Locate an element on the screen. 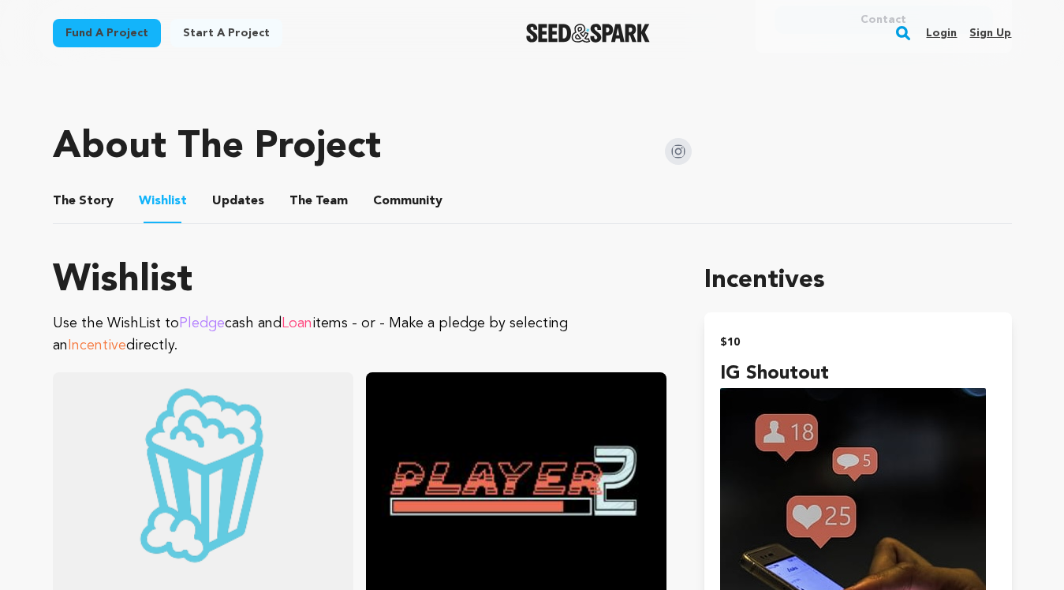  h1: Wishlist is located at coordinates (360, 281).